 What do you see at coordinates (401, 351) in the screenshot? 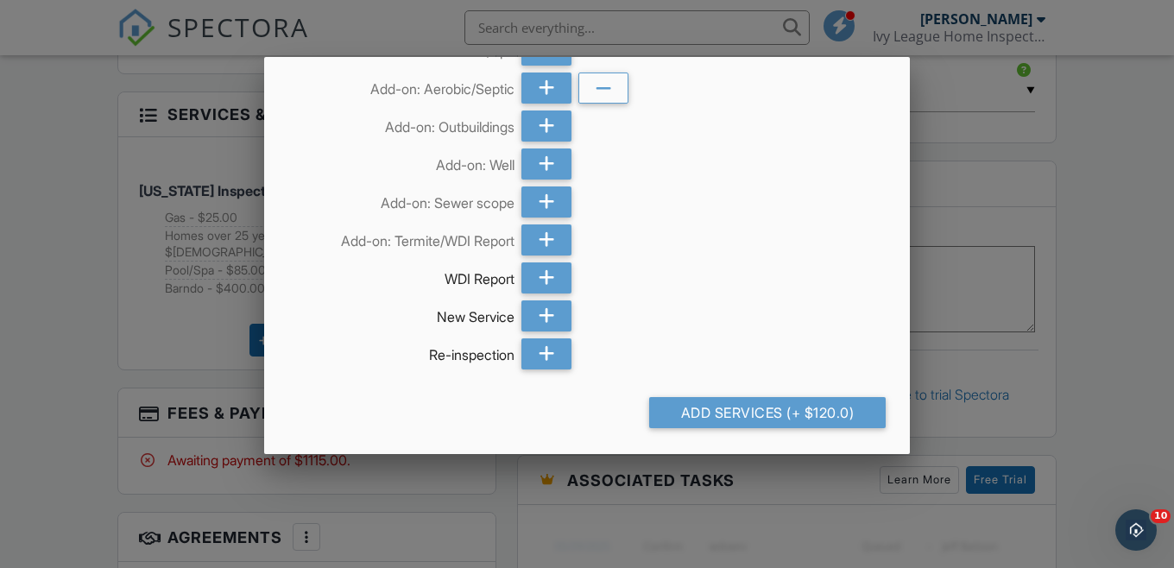
I see `div: Re-inspection` at bounding box center [401, 351].